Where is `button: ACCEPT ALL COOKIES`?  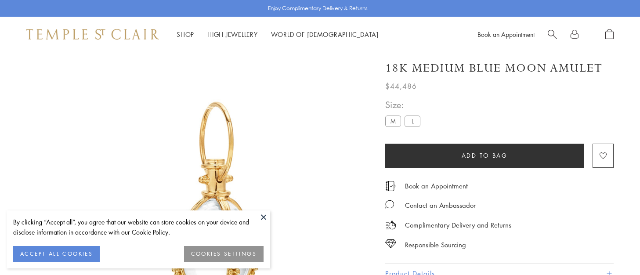
button: ACCEPT ALL COOKIES is located at coordinates (56, 254).